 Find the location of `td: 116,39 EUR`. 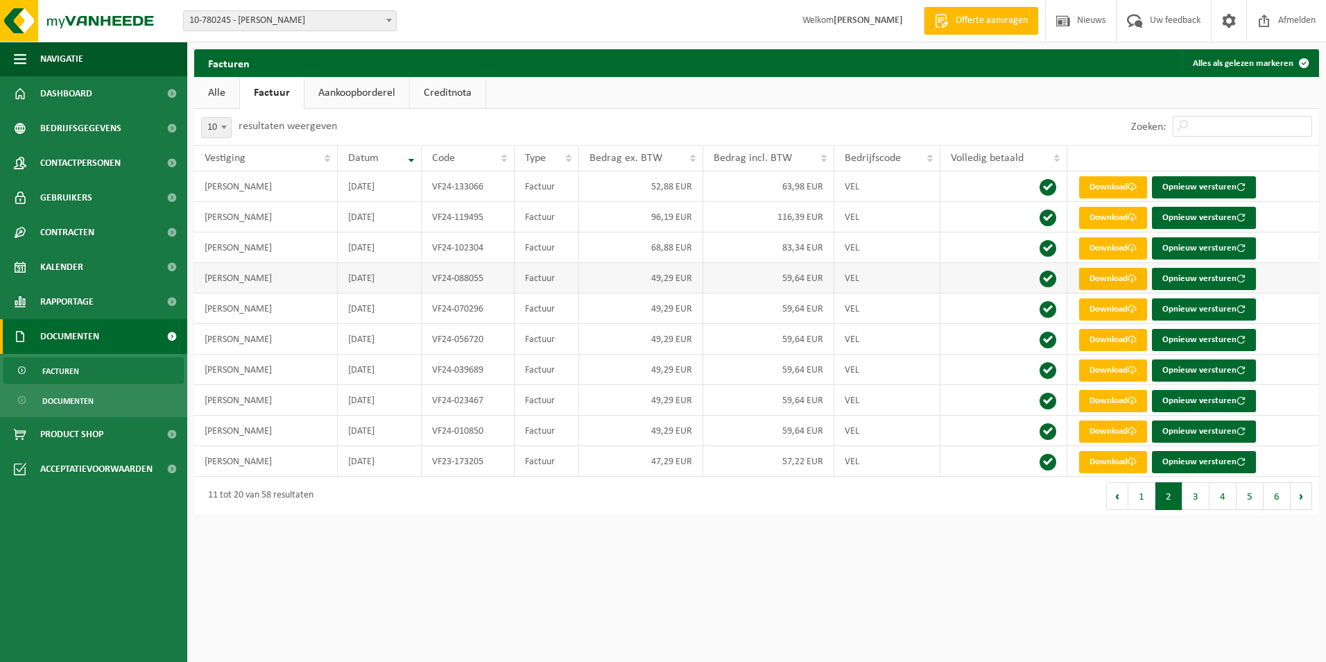

td: 116,39 EUR is located at coordinates (769, 217).